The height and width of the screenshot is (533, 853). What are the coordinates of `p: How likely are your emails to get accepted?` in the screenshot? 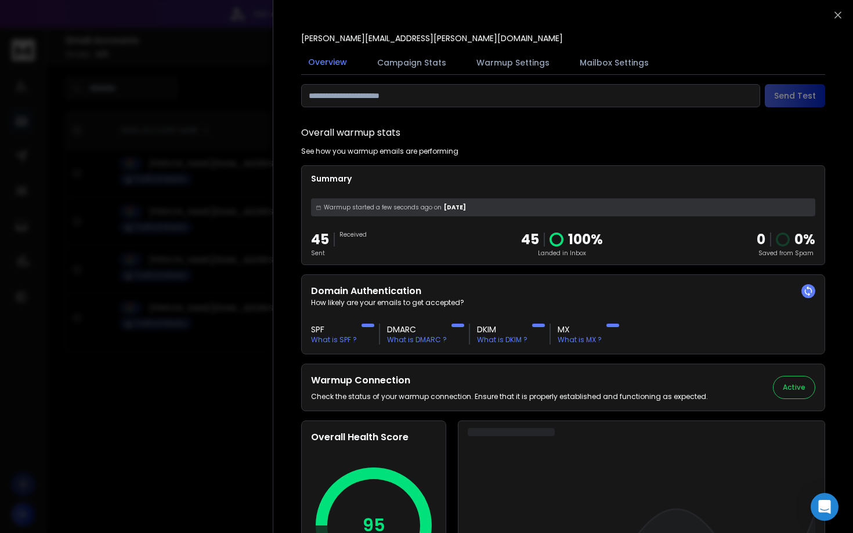 It's located at (563, 303).